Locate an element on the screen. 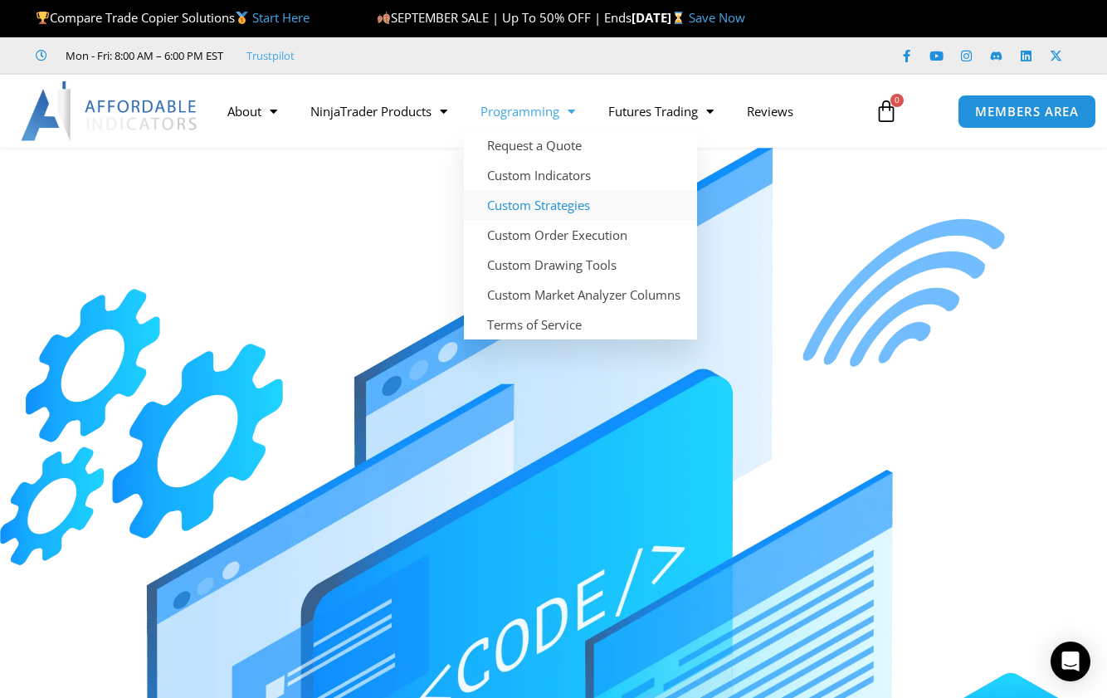 The width and height of the screenshot is (1107, 698). span: SEPTEMBER SALE | Up To 50% OFF | Ends is located at coordinates (504, 17).